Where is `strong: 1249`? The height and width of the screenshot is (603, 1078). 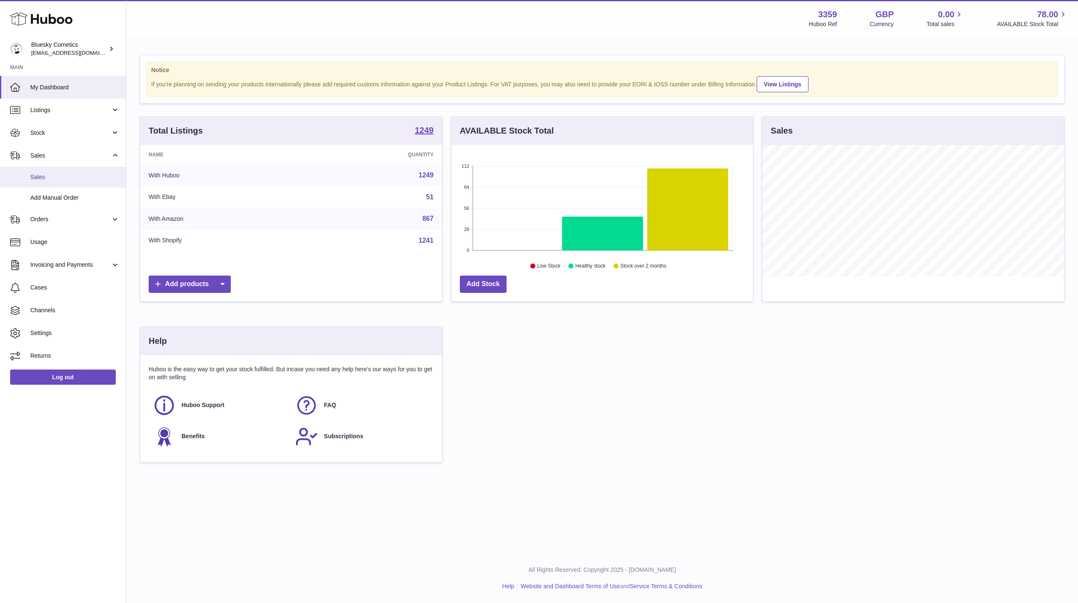
strong: 1249 is located at coordinates (424, 130).